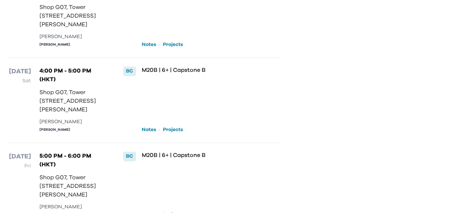 The image size is (454, 213). Describe the element at coordinates (74, 160) in the screenshot. I see `p: 5:00 PM - 6:00 PM (HKT)` at that location.